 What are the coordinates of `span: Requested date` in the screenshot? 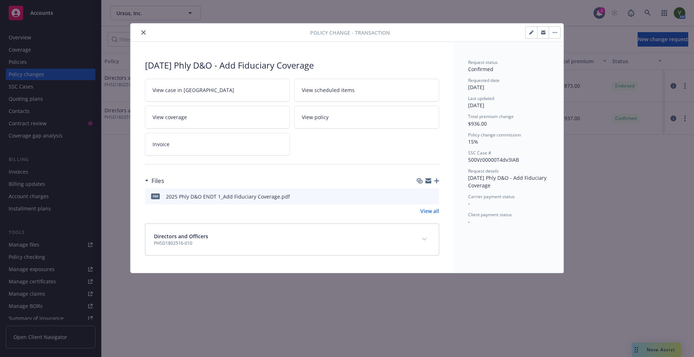 It's located at (483, 80).